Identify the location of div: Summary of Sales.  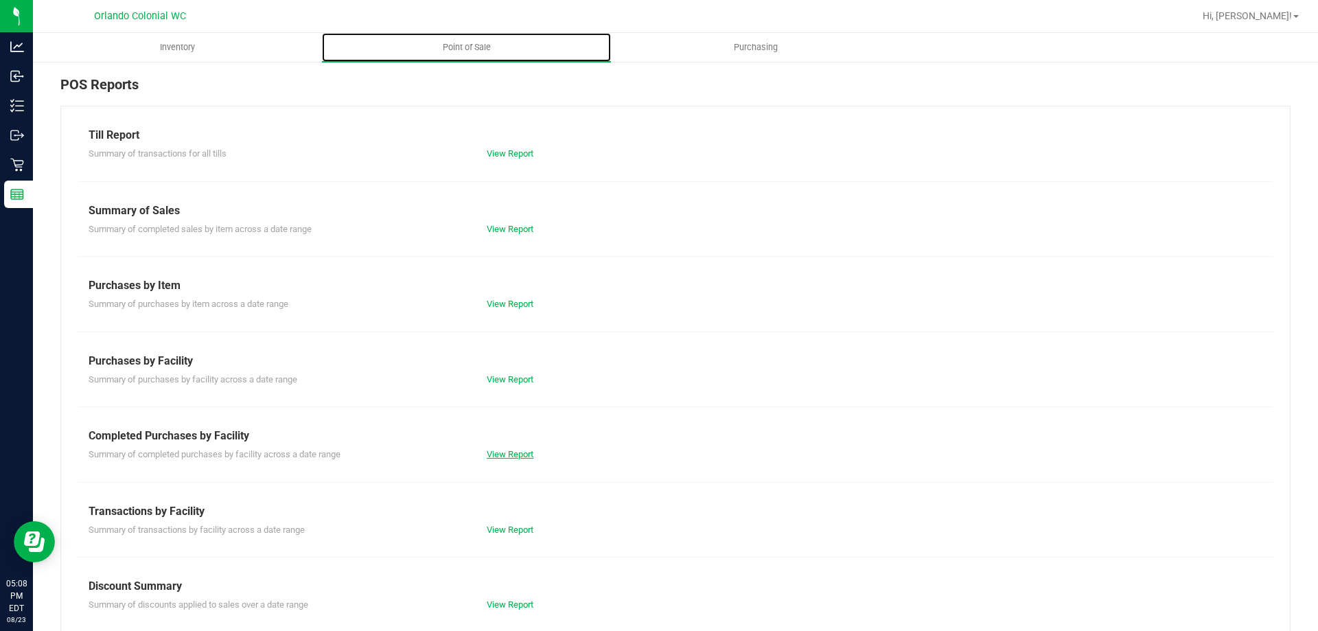
(675, 211).